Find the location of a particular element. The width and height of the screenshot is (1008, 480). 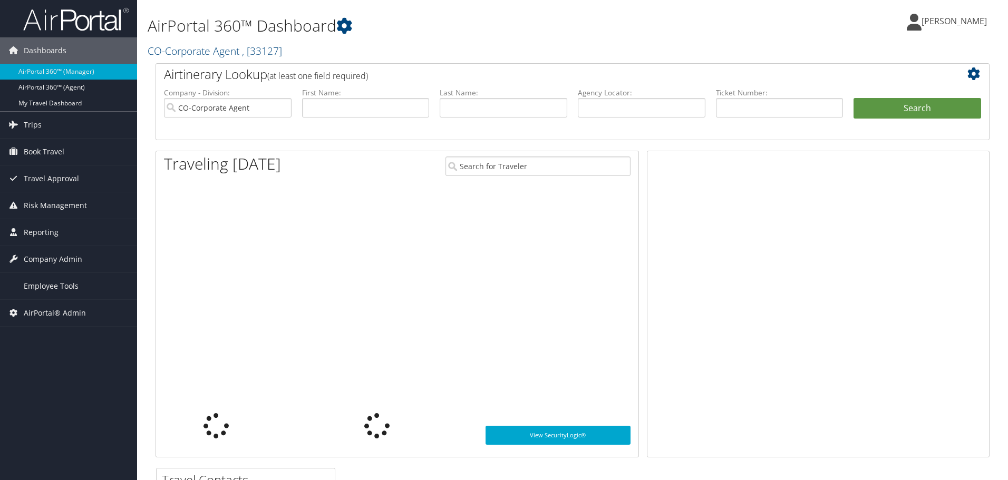

span: (at least one field required) is located at coordinates (317, 76).